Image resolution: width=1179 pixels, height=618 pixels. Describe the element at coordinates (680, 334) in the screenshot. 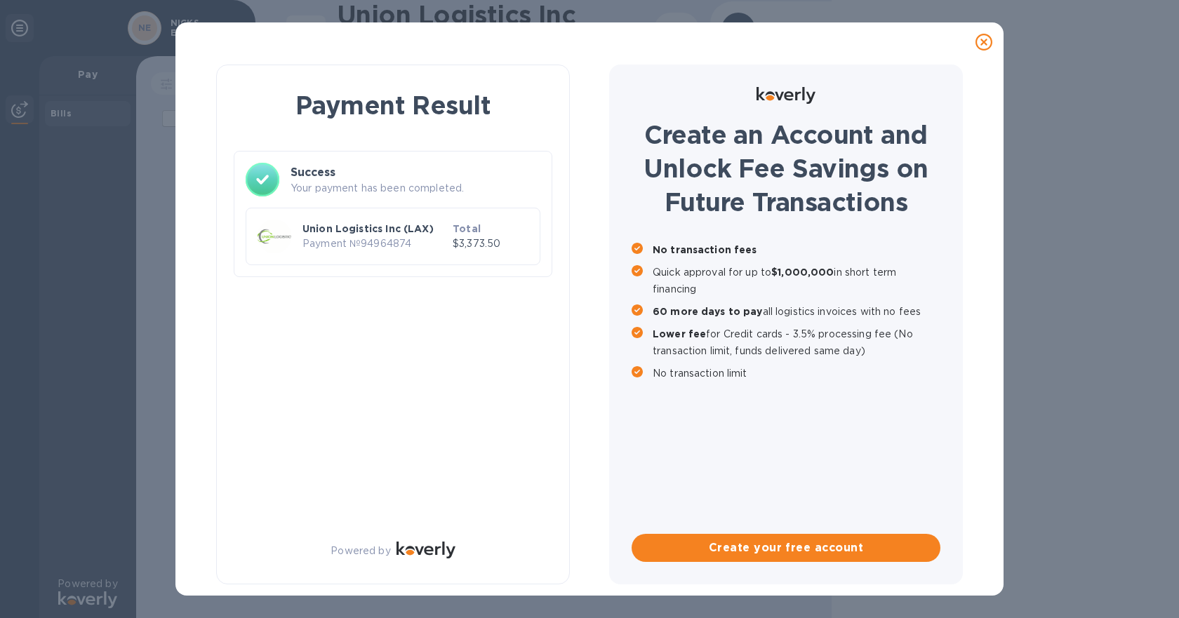

I see `b: Lower fee` at that location.